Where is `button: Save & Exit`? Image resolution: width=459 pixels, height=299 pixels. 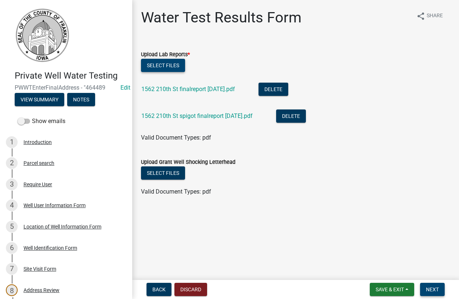 button: Save & Exit is located at coordinates (392, 290).